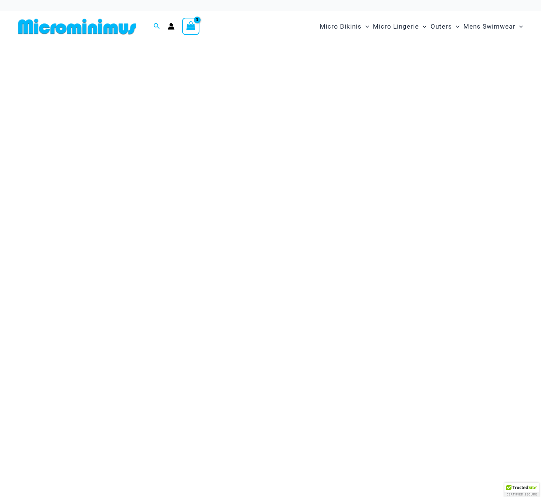  What do you see at coordinates (191, 26) in the screenshot?
I see `a: View Shopping Cart, empty` at bounding box center [191, 26].